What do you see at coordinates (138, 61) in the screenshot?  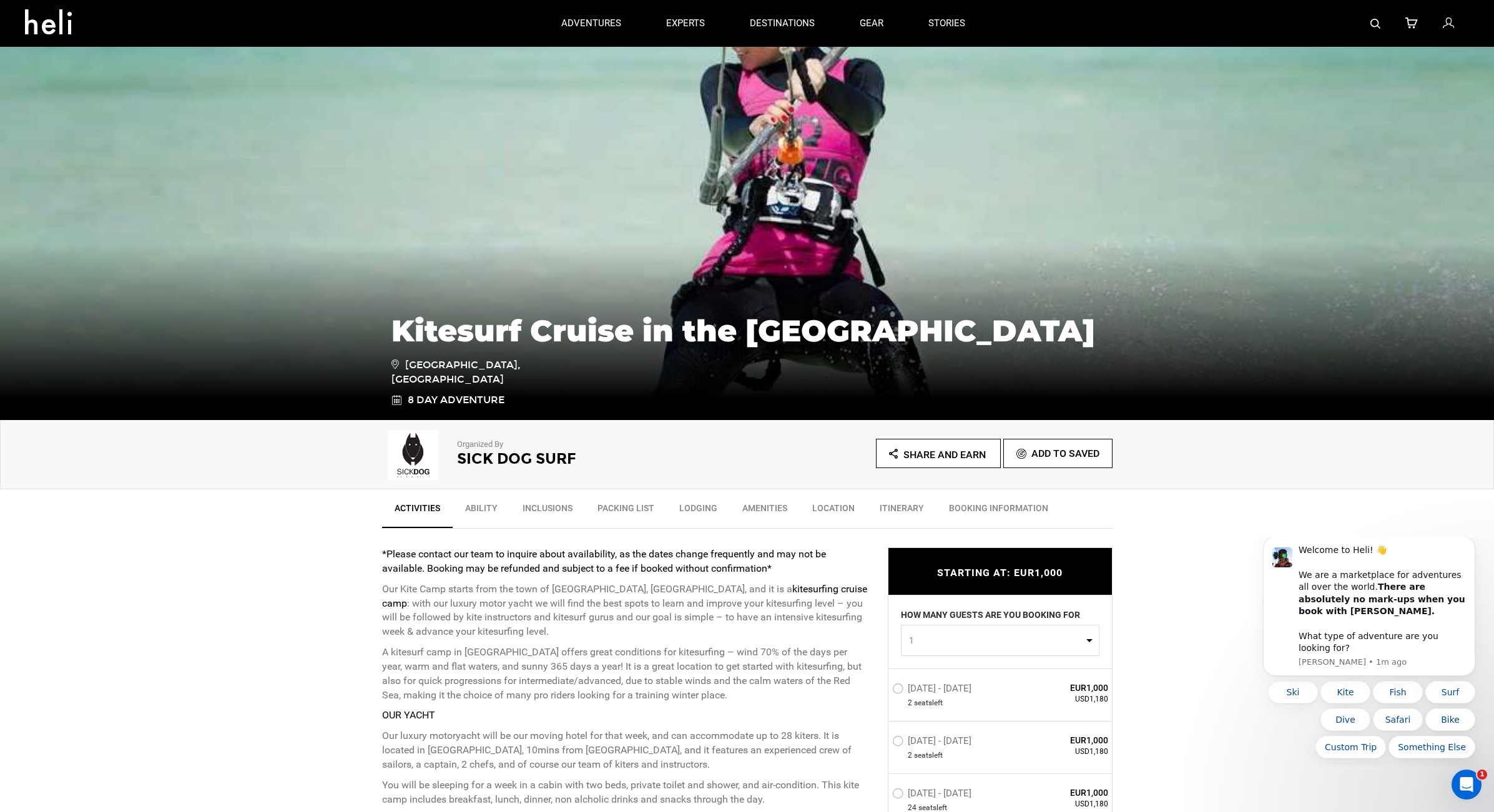 I see `div: Welcome to Heli! 👋 We are a marketplace for adventures all over the world. What type of adventure...` at bounding box center [138, 61].